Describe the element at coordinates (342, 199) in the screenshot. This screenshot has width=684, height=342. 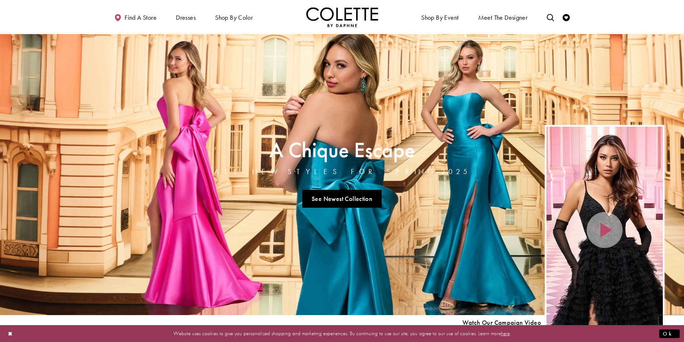
I see `a: See Newest Collection A Chique Escape All New Styles For Spring 2025` at that location.